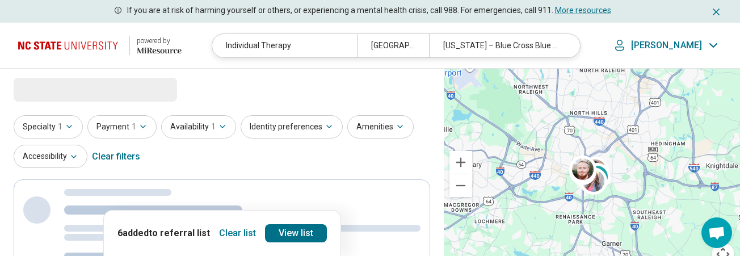 The height and width of the screenshot is (256, 740). Describe the element at coordinates (159, 41) in the screenshot. I see `div: powered by` at that location.